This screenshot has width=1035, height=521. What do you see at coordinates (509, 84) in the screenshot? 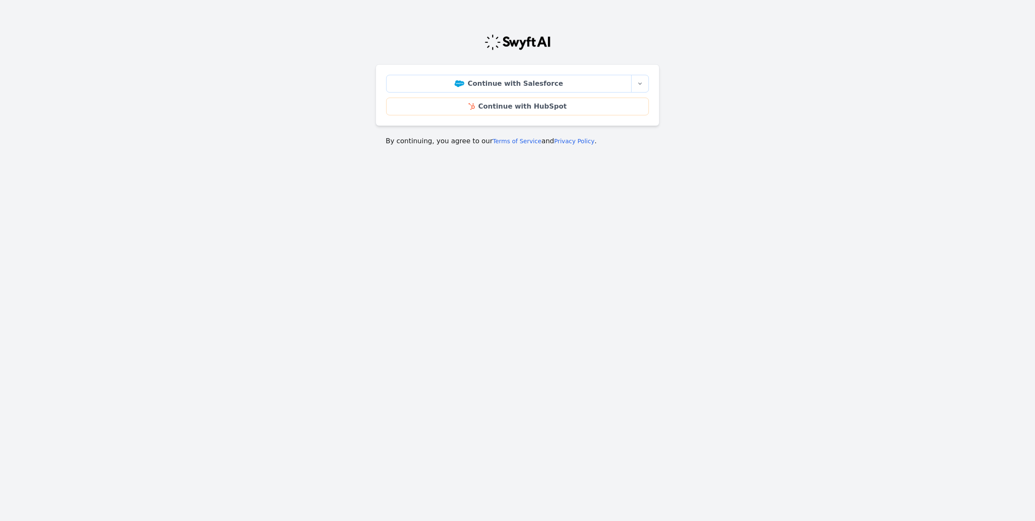
I see `a: Continue with Salesforce` at bounding box center [509, 84].